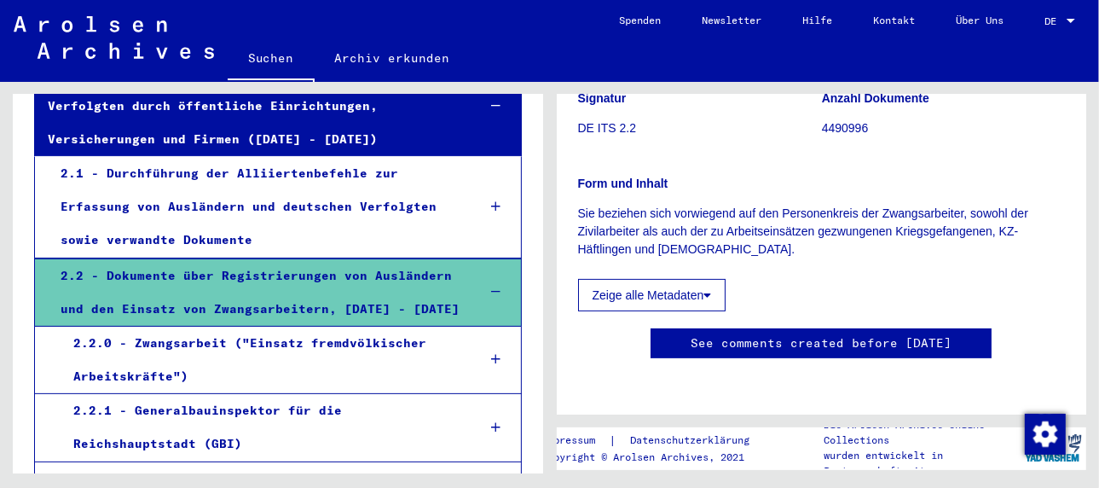 This screenshot has height=488, width=1099. What do you see at coordinates (255, 207) in the screenshot?
I see `div: 2.1 - Durchführung der Alliiertenbefehle zur Erfassung von Ausländern und deutschen Verfolgten so...` at bounding box center [255, 207].